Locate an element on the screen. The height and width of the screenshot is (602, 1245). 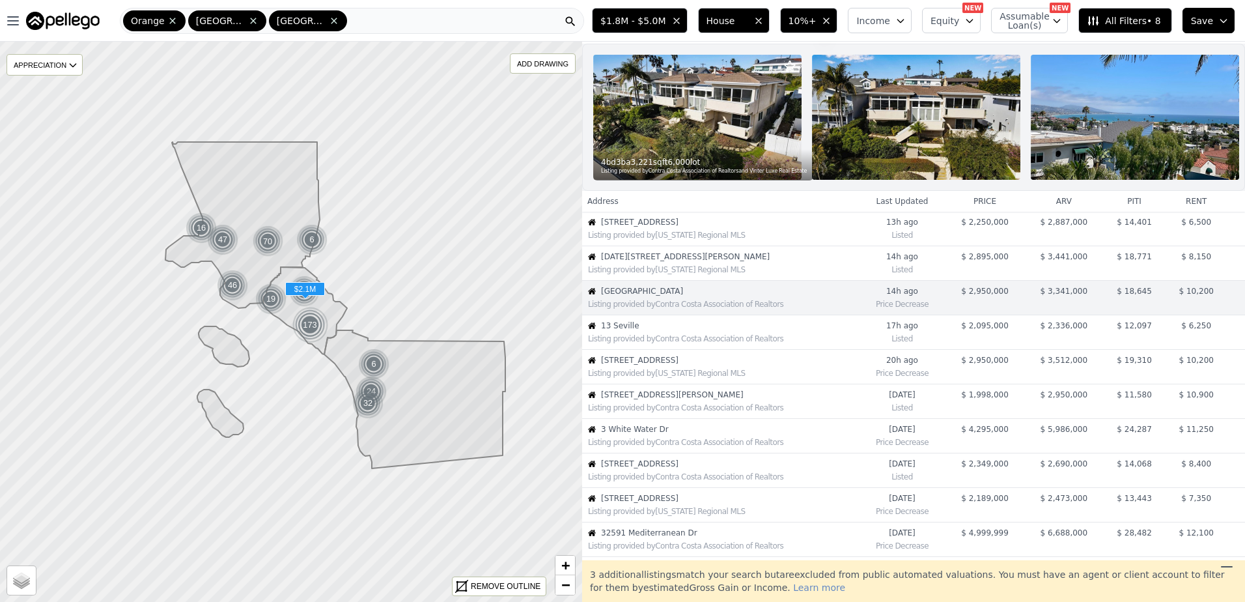
span: $ 11,580 is located at coordinates (1134, 395).